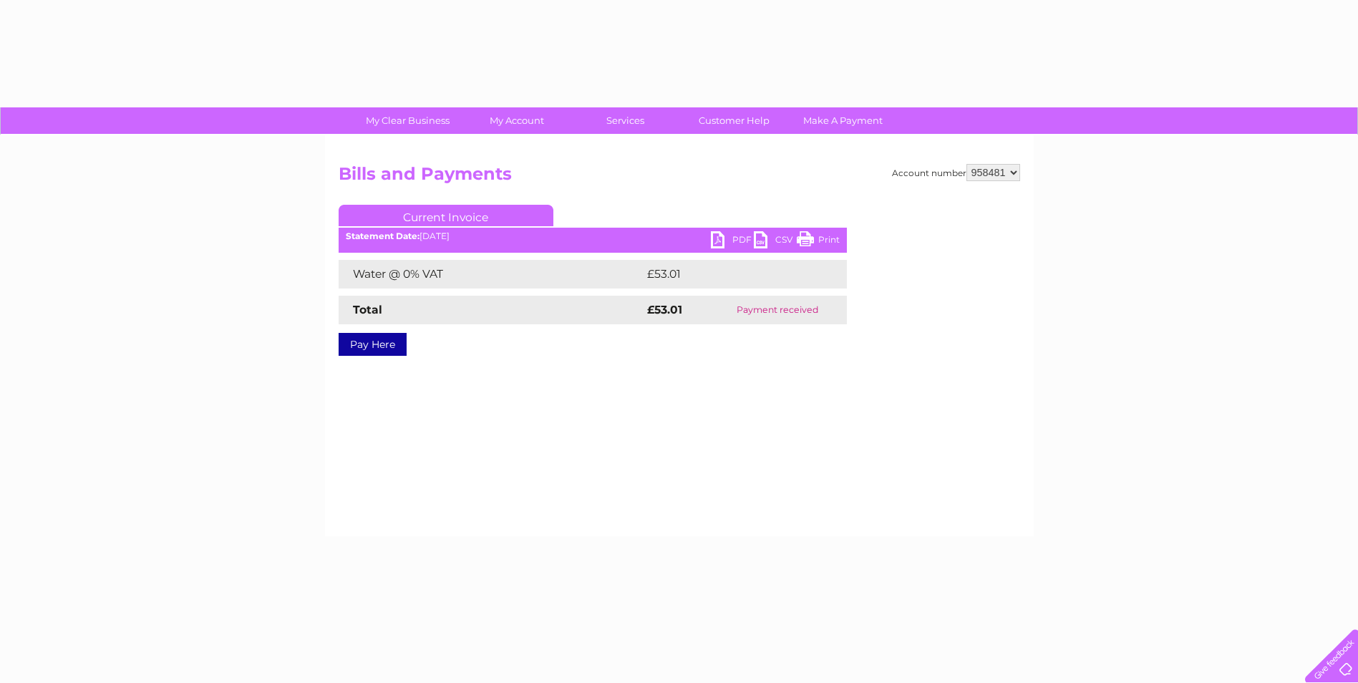  I want to click on td: Water @ 0% VAT, so click(491, 274).